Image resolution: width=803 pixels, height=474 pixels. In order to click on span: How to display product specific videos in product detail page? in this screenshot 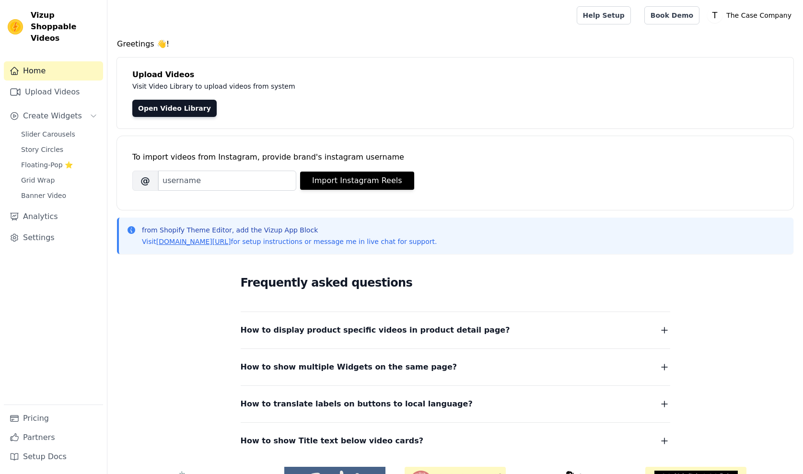, I will do `click(375, 330)`.